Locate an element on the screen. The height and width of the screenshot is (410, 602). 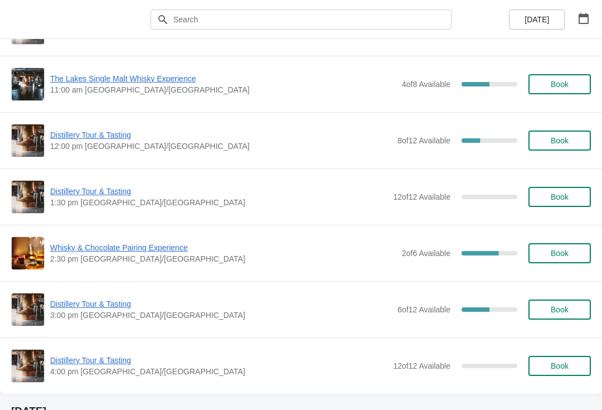
span: 2 of 6 Available is located at coordinates (426, 253).